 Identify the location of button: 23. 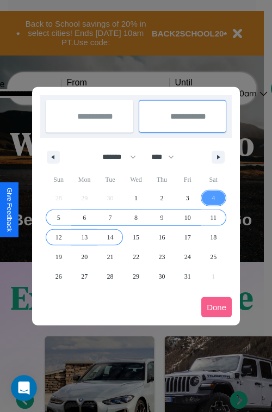
(162, 257).